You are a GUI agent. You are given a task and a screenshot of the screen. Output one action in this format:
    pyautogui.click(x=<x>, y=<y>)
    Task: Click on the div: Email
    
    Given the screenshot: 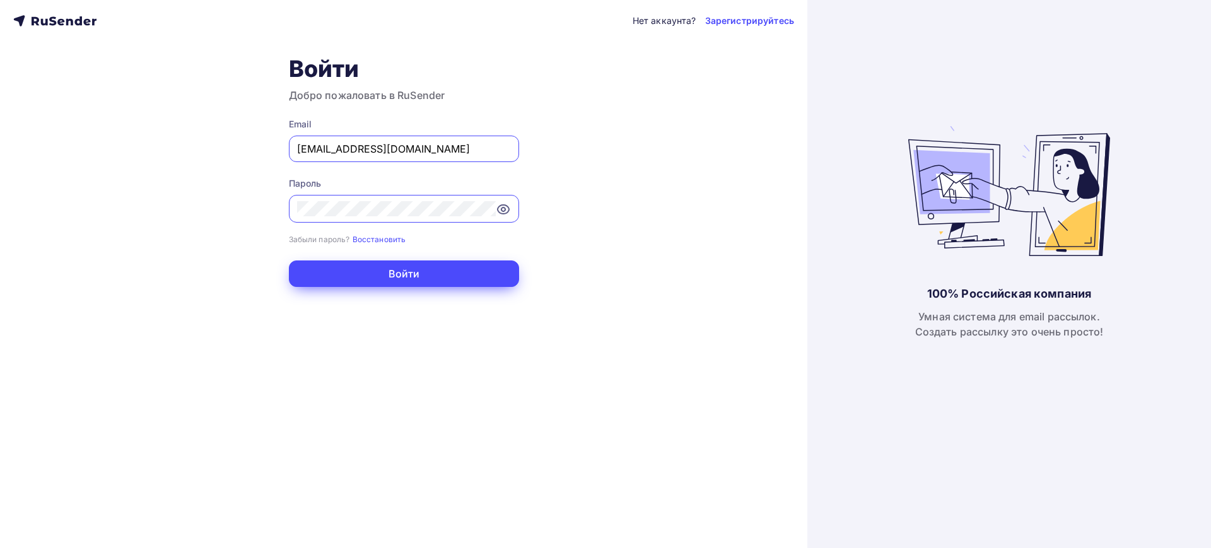 What is the action you would take?
    pyautogui.click(x=404, y=124)
    